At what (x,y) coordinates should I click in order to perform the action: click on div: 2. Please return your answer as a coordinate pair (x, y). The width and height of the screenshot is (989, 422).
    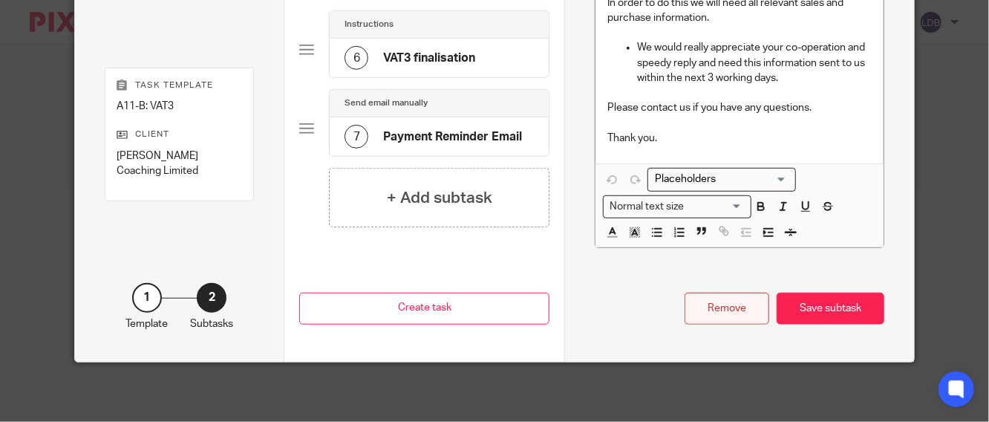
    Looking at the image, I should click on (212, 298).